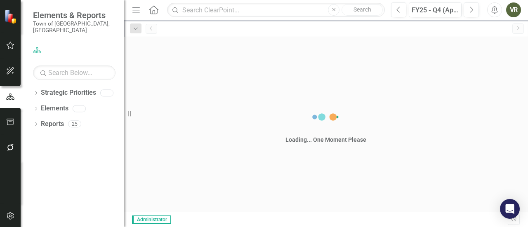 This screenshot has width=528, height=227. Describe the element at coordinates (435, 10) in the screenshot. I see `div: FY25 - Q4 (Apr - Jun)` at that location.